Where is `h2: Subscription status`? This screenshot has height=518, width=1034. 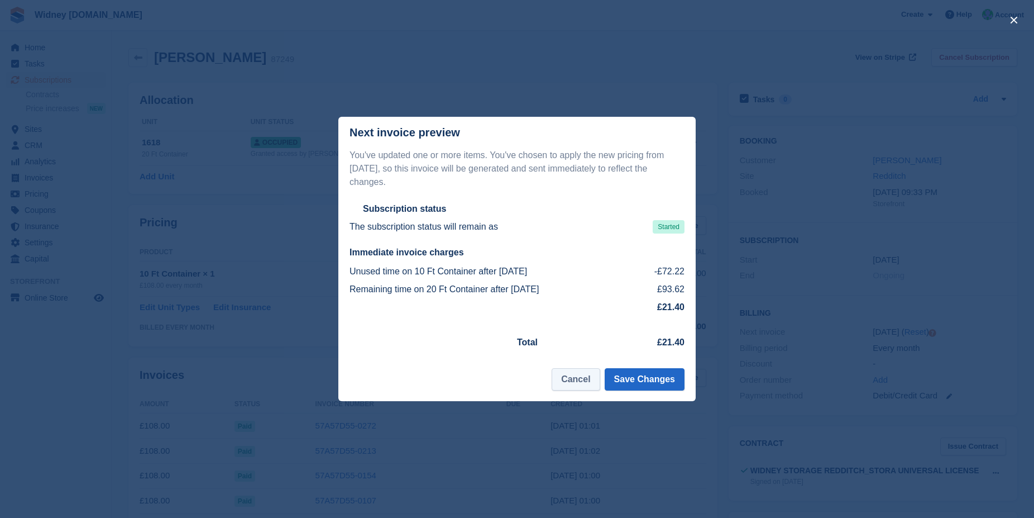 h2: Subscription status is located at coordinates (404, 209).